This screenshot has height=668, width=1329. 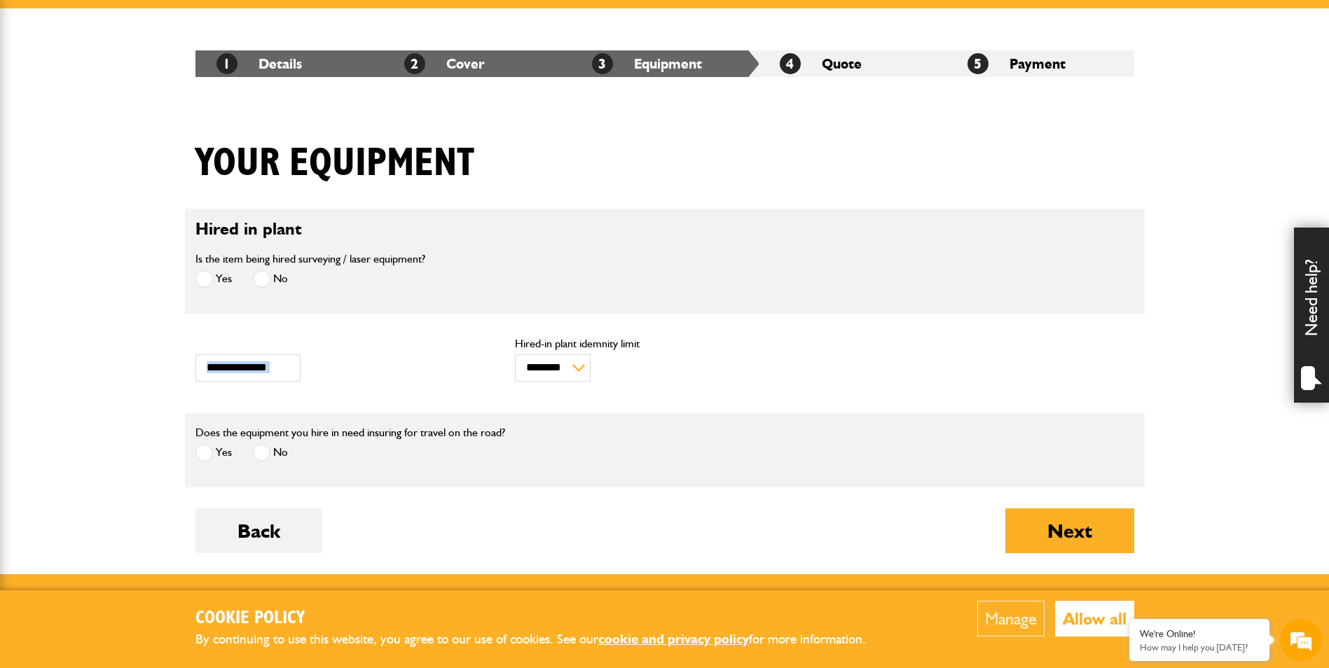 I want to click on label: Is the item being hired surveying / laser equipment?, so click(x=310, y=259).